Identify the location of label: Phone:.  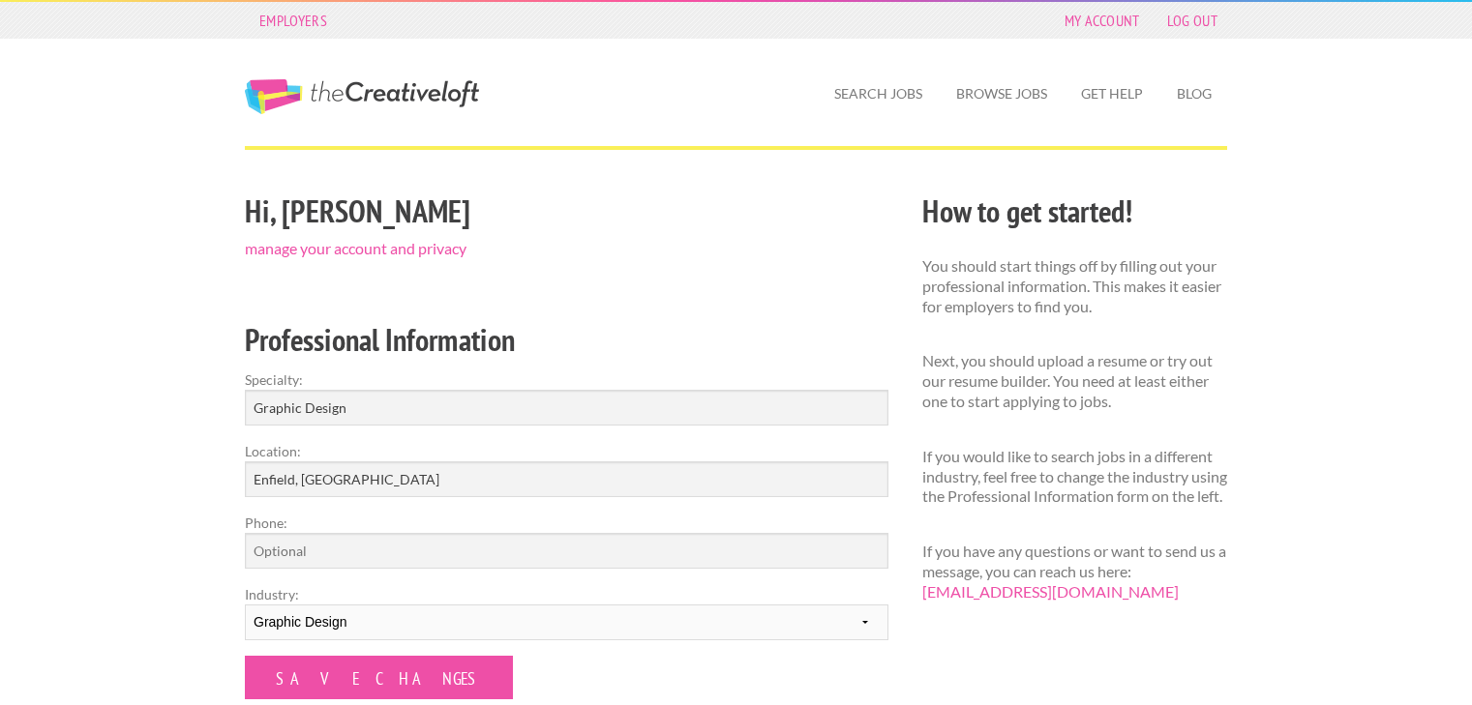
(566, 522).